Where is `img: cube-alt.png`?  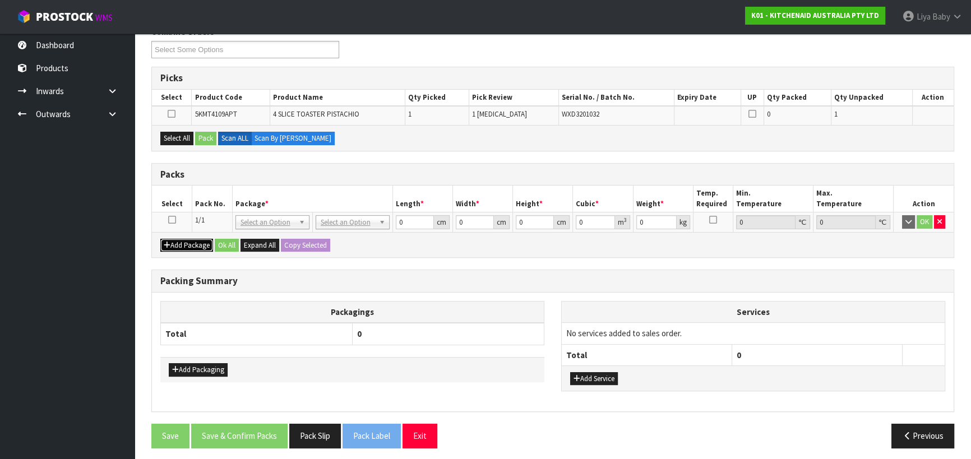 img: cube-alt.png is located at coordinates (24, 16).